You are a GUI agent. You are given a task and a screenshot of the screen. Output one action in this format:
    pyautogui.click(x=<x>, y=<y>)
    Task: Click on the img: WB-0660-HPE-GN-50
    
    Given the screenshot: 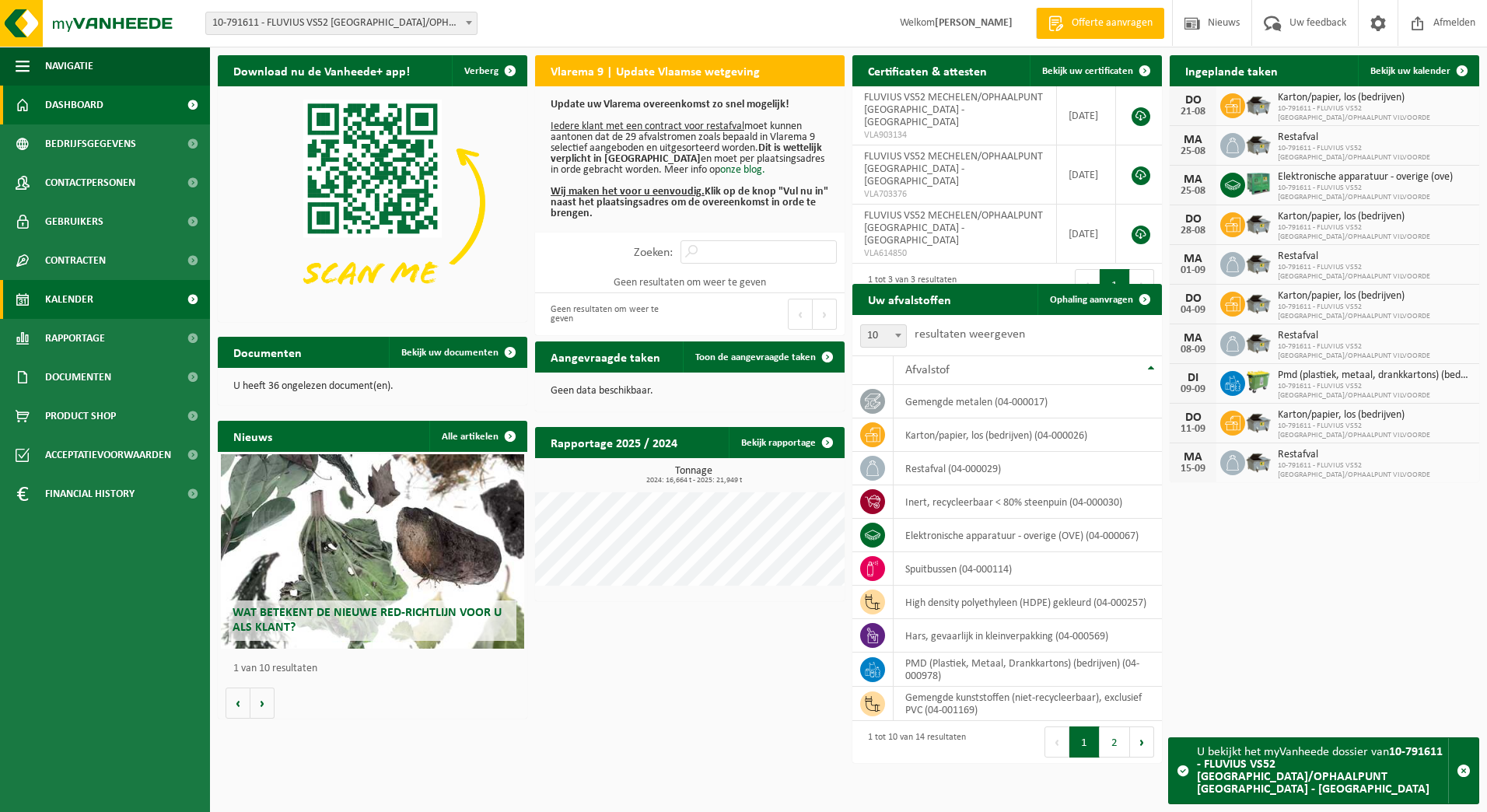 What is the action you would take?
    pyautogui.click(x=1258, y=382)
    